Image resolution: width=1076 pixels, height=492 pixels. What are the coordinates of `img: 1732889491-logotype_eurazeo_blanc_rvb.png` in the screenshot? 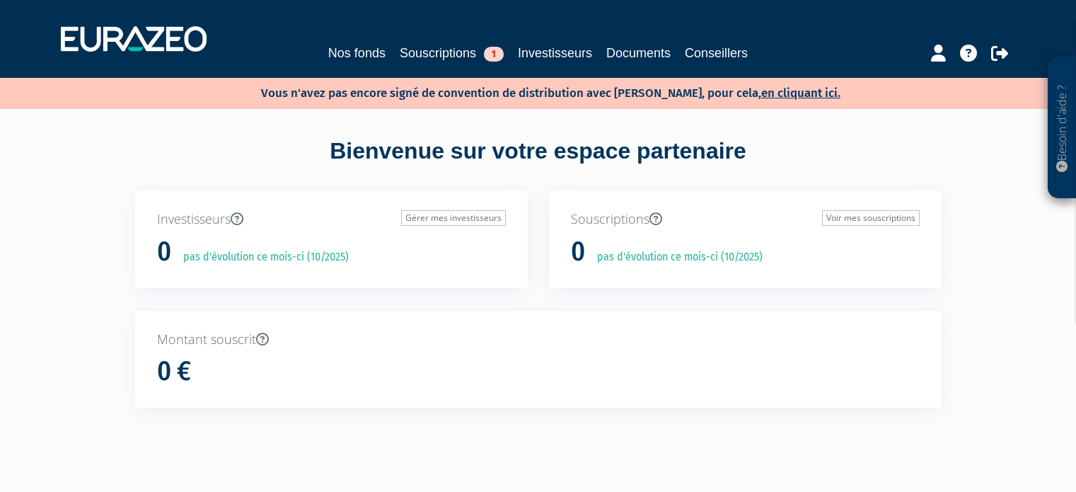 It's located at (134, 39).